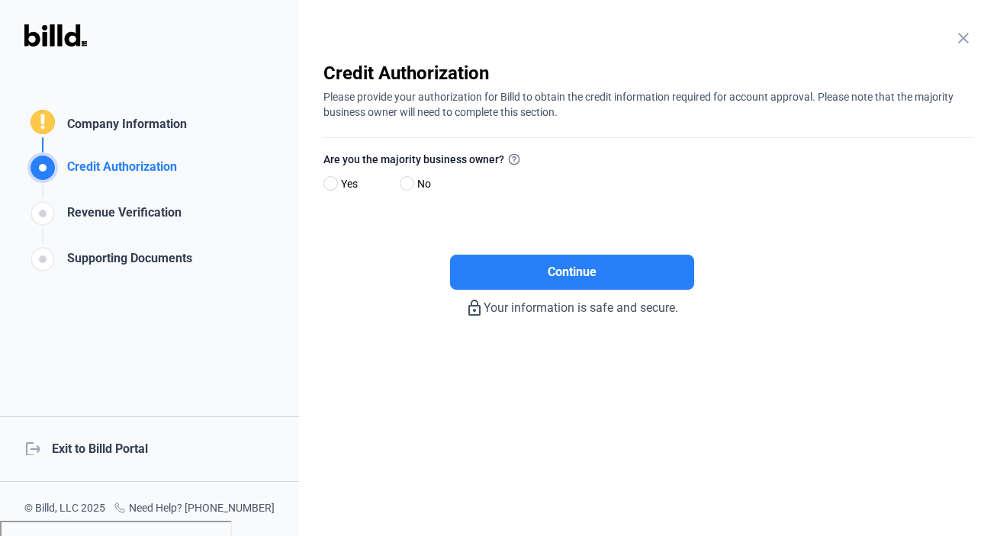 The width and height of the screenshot is (997, 536). What do you see at coordinates (571, 303) in the screenshot?
I see `div: Your information is safe and secure.` at bounding box center [571, 303].